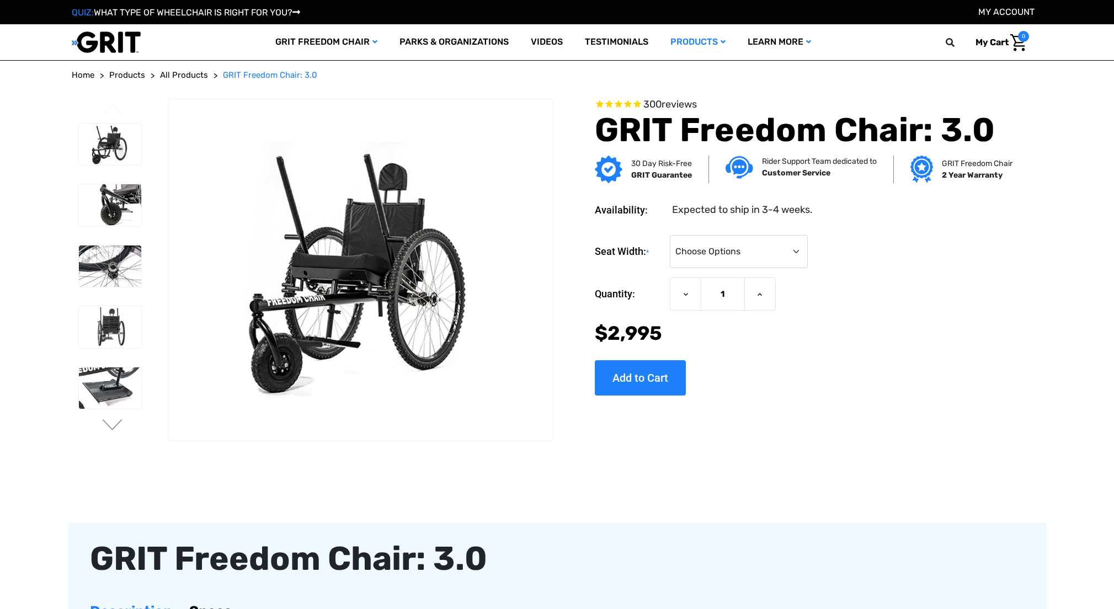 The width and height of the screenshot is (1114, 609). Describe the element at coordinates (628, 333) in the screenshot. I see `span: $2,995` at that location.